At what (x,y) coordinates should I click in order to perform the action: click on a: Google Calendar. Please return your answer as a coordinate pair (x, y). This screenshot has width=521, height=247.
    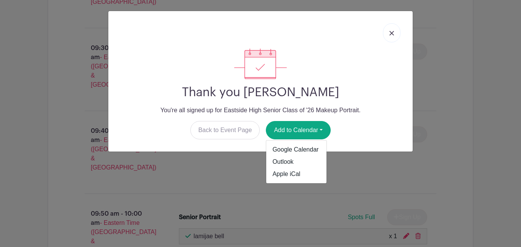
    Looking at the image, I should click on (297, 150).